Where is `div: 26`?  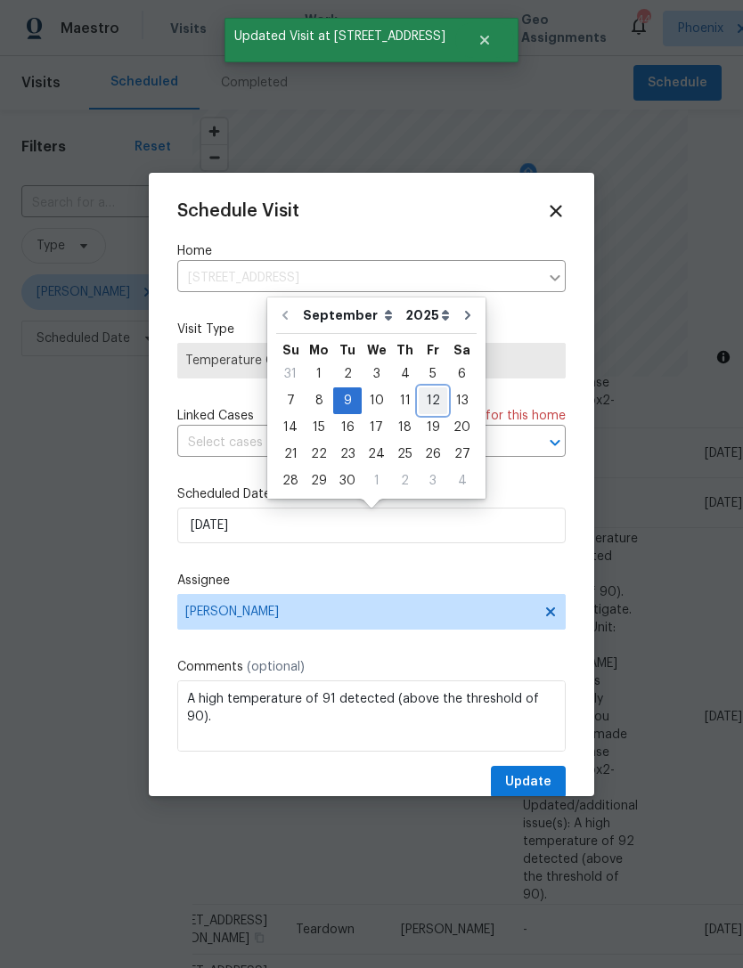
div: 26 is located at coordinates (433, 454).